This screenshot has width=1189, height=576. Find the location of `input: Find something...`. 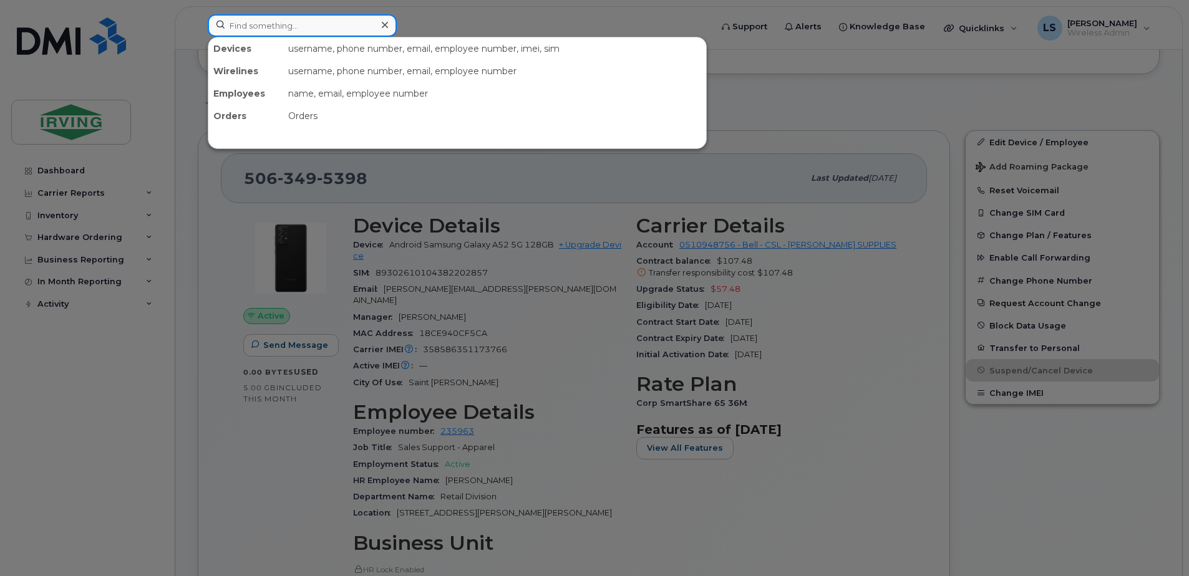

input: Find something... is located at coordinates (302, 26).